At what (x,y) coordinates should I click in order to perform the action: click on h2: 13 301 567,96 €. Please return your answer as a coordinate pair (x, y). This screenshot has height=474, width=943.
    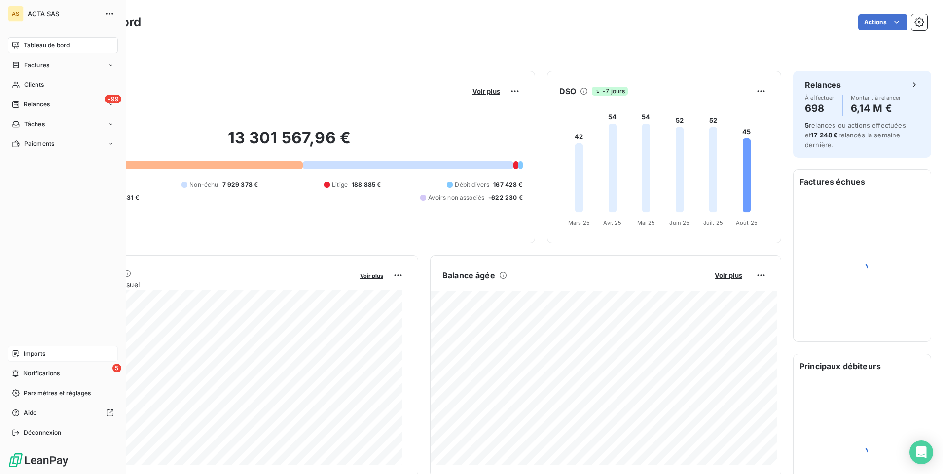
    Looking at the image, I should click on (289, 143).